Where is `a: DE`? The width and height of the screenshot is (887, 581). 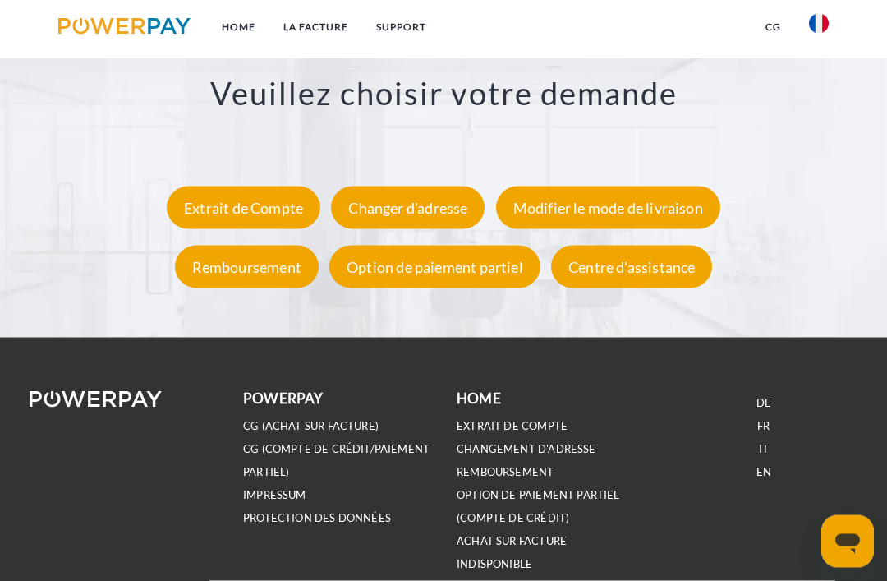 a: DE is located at coordinates (764, 403).